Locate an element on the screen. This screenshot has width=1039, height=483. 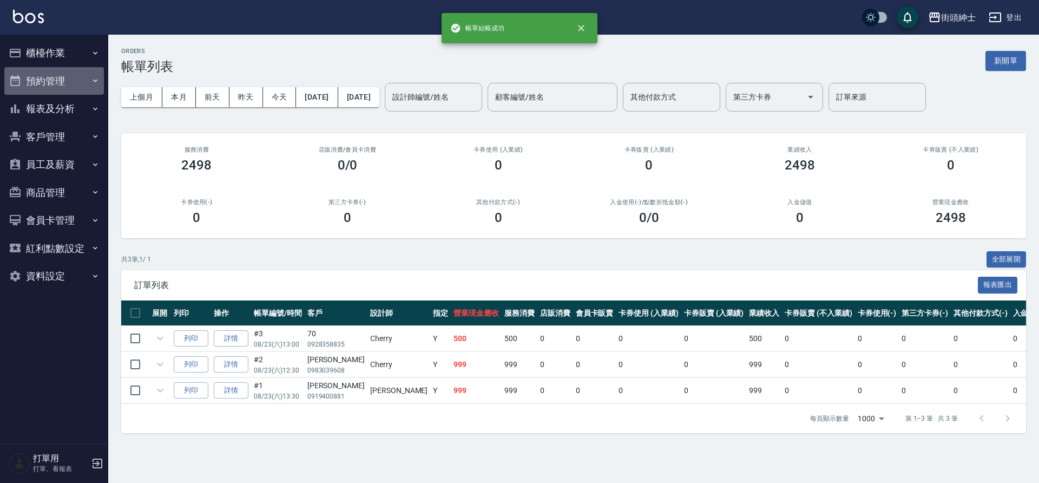
button: 昨天 is located at coordinates (246, 97).